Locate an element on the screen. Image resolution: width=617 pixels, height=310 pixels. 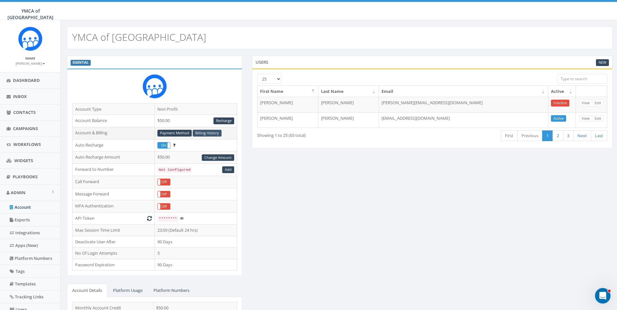
a: 3 is located at coordinates (568, 136).